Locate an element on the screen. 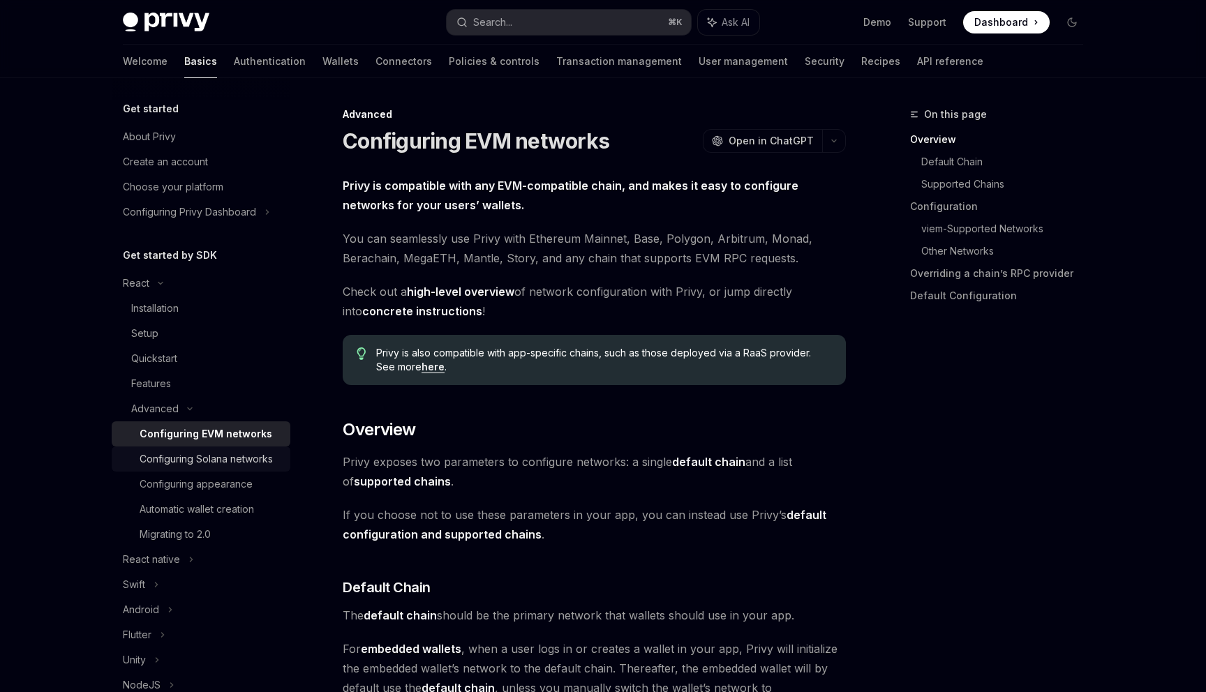 This screenshot has height=692, width=1206. a: Default Chain is located at coordinates (1008, 162).